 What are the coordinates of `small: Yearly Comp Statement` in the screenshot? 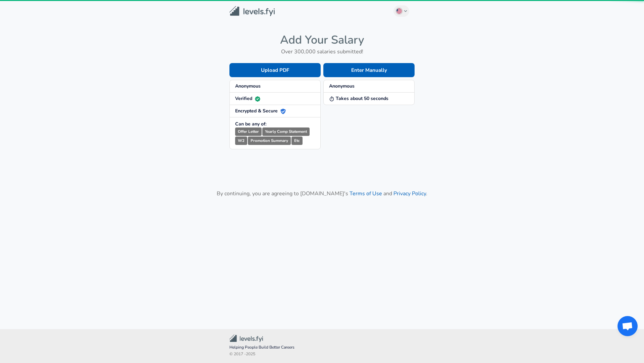 It's located at (286, 131).